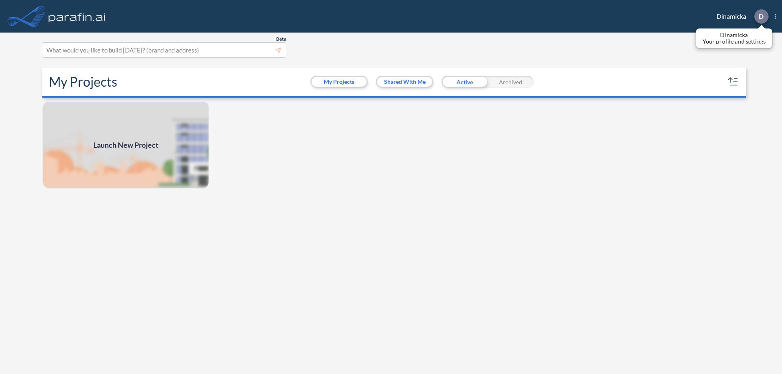 The width and height of the screenshot is (782, 374). I want to click on button: sort, so click(733, 82).